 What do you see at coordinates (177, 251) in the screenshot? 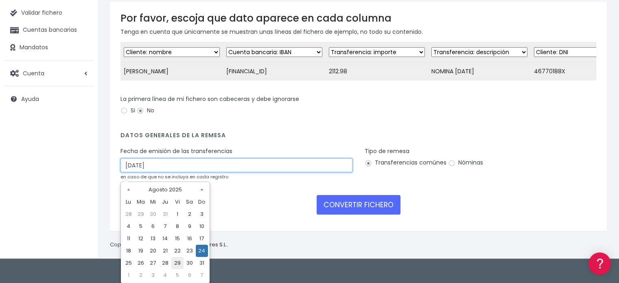
I see `td: 22` at bounding box center [177, 251].